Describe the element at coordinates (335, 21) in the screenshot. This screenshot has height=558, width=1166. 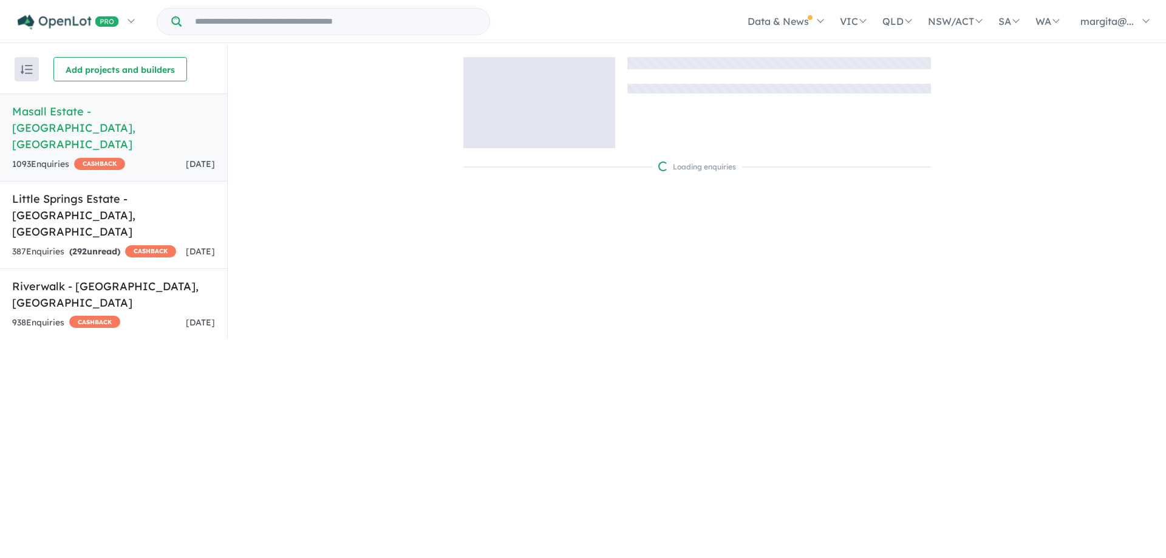
I see `input: Try estate name, suburb, builder or developer` at that location.